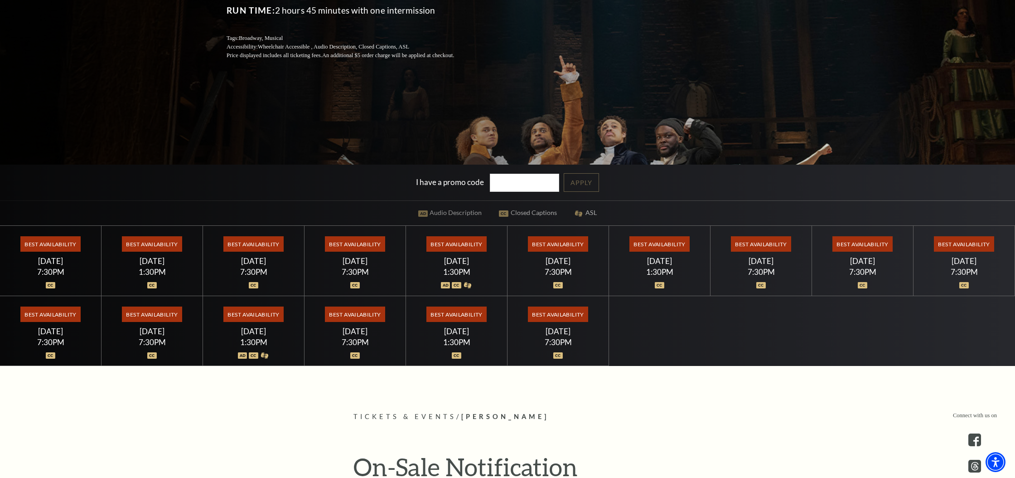 Image resolution: width=1015 pixels, height=478 pixels. What do you see at coordinates (975, 440) in the screenshot?
I see `a: facebook - open in a new tab` at bounding box center [975, 440].